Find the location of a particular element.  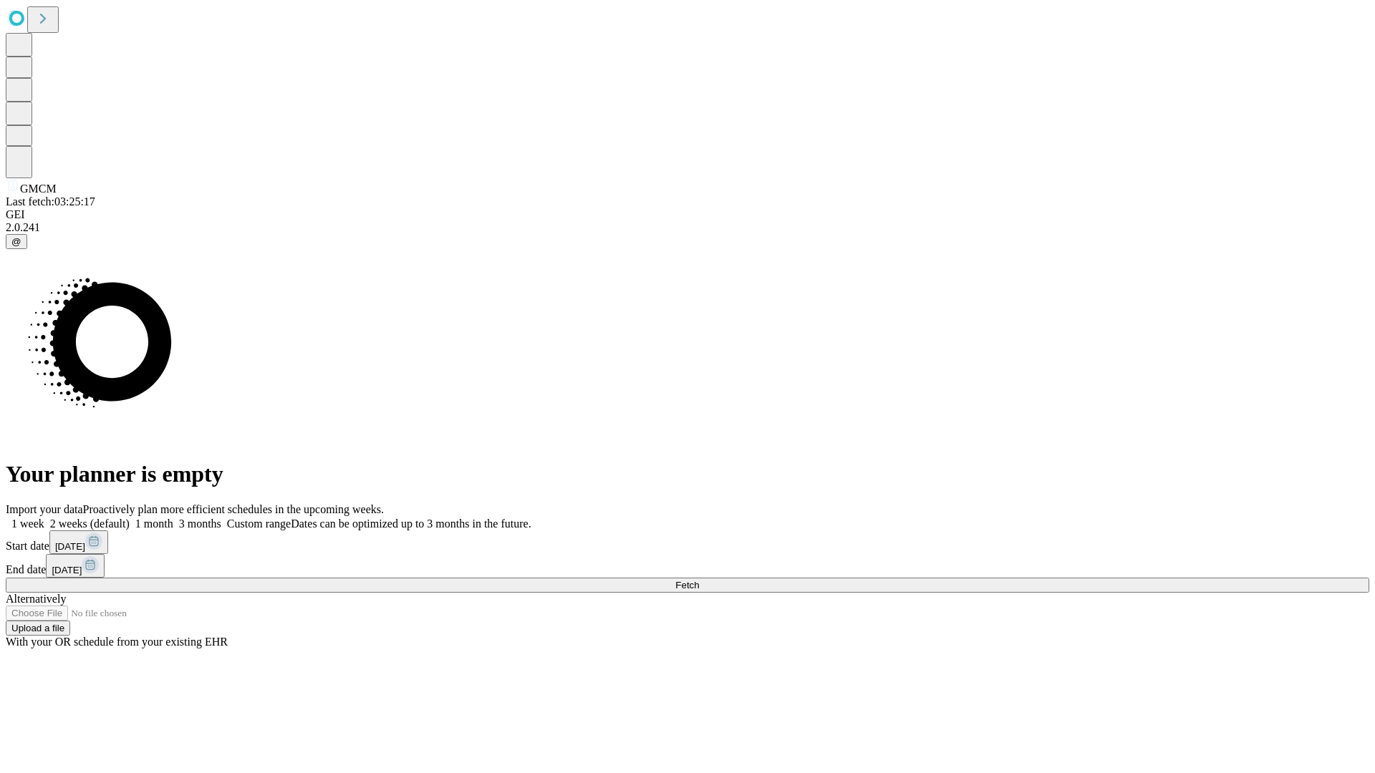

button: Fetch is located at coordinates (687, 585).